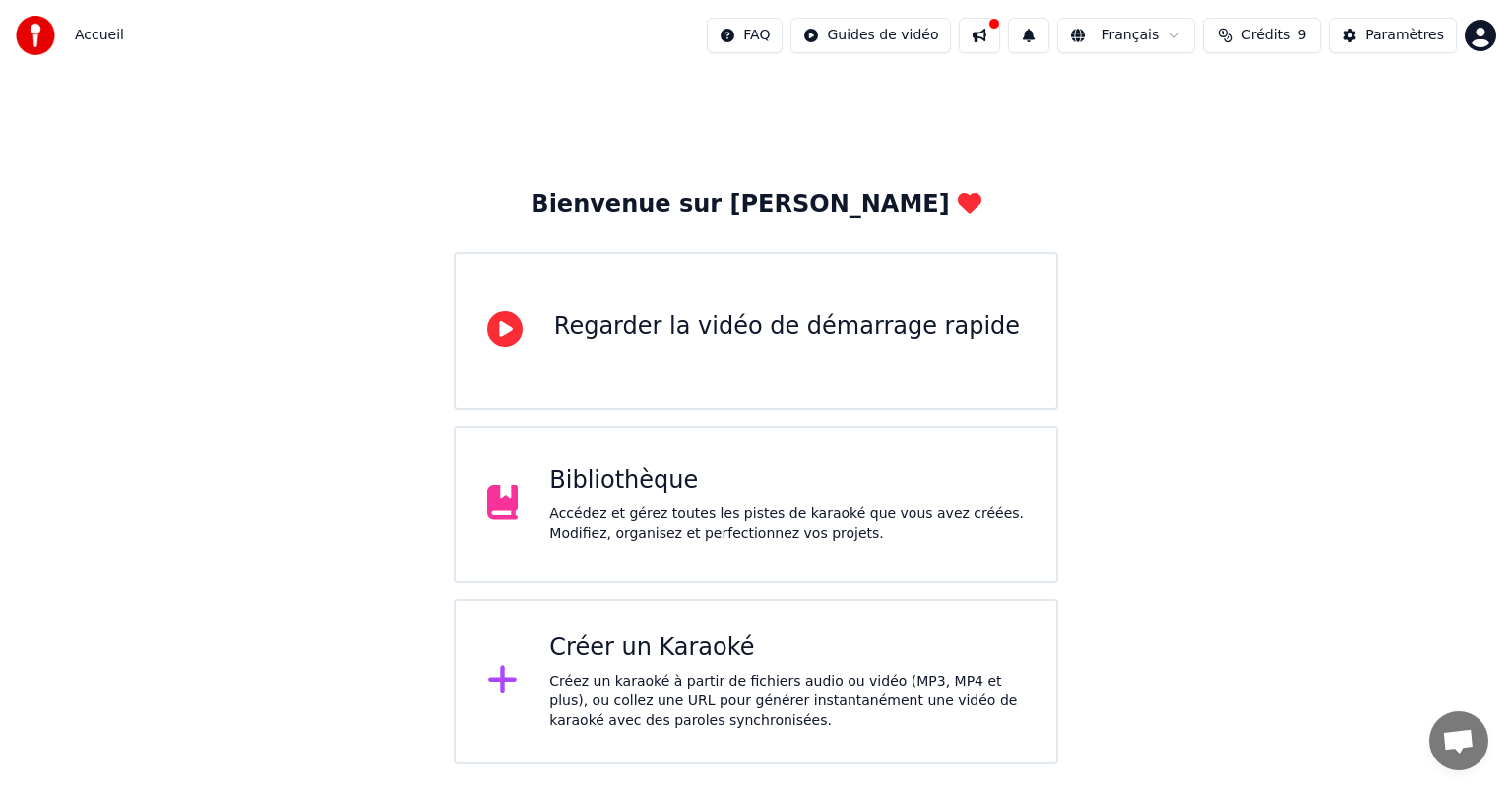 This screenshot has width=1512, height=790. I want to click on div: Créer un Karaoké, so click(787, 648).